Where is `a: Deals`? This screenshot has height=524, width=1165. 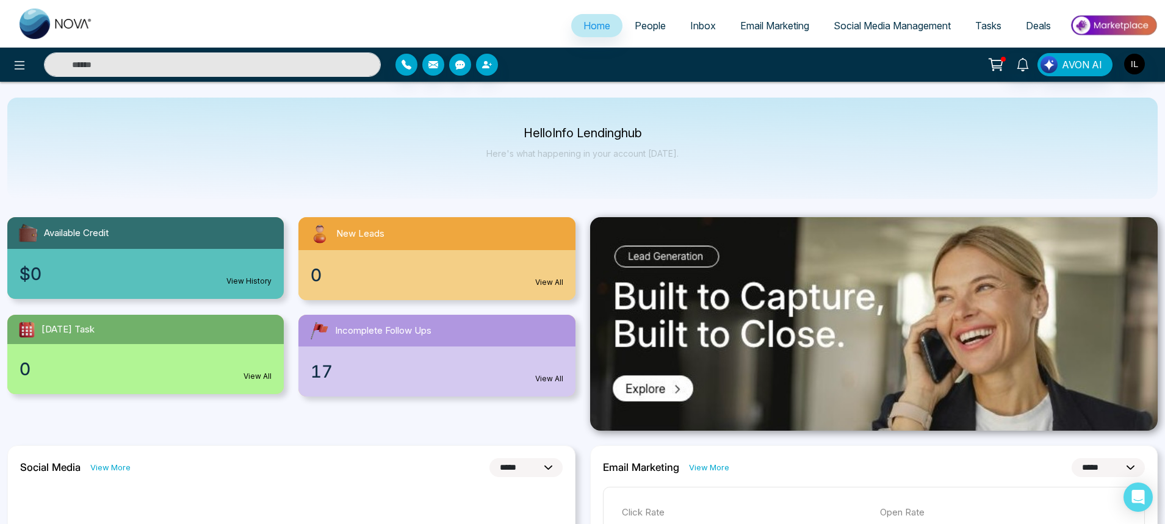
a: Deals is located at coordinates (1038, 26).